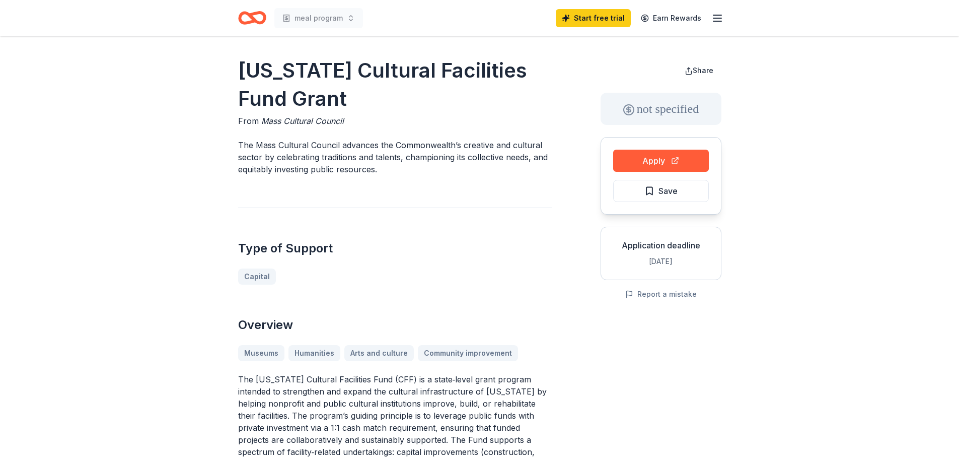 The width and height of the screenshot is (959, 459). Describe the element at coordinates (252, 18) in the screenshot. I see `a: Home` at that location.